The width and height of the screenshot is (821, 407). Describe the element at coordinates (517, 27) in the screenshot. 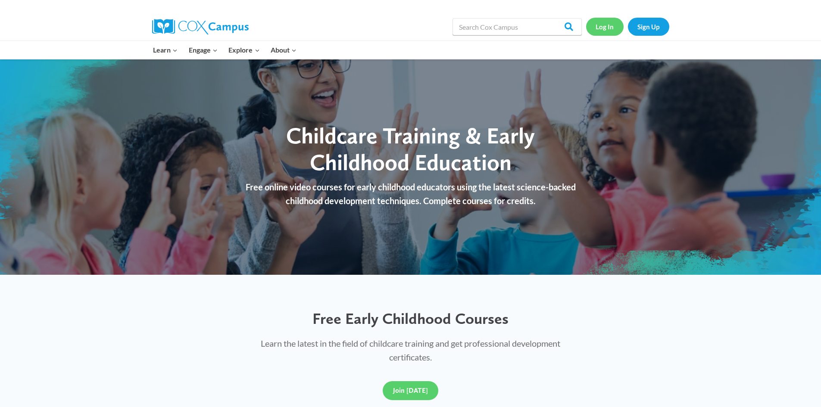

I see `input: Search Cox Campus` at that location.